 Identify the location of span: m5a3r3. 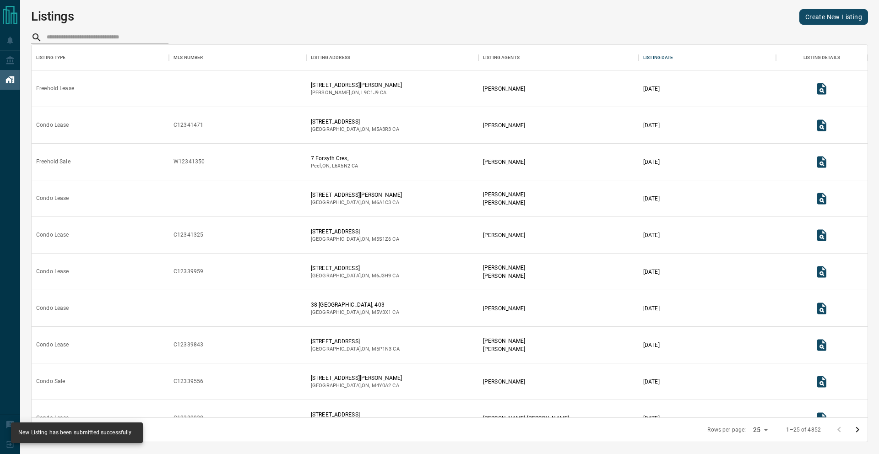
(381, 129).